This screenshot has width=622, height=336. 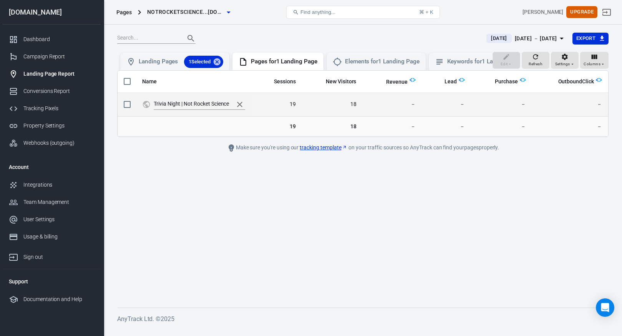 I want to click on button: Settings, so click(x=565, y=60).